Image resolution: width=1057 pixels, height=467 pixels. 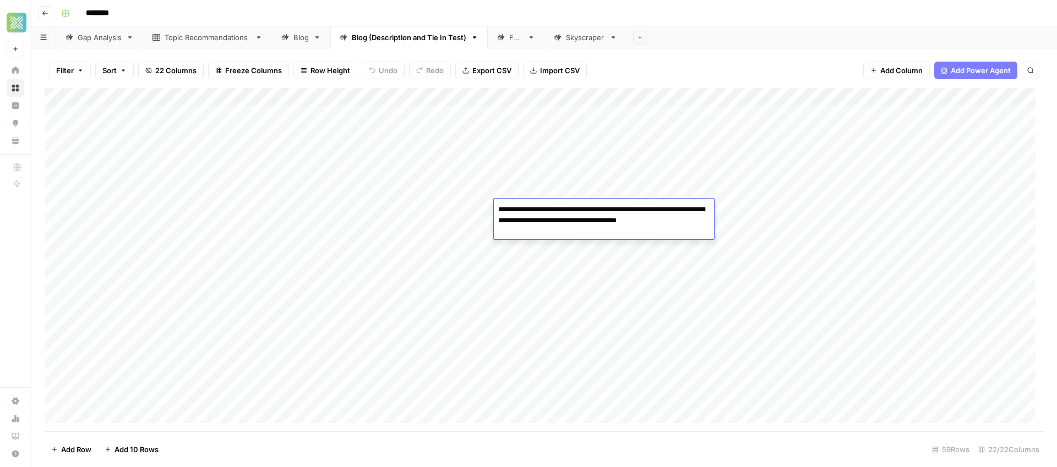 What do you see at coordinates (383, 70) in the screenshot?
I see `button: Undo` at bounding box center [383, 70].